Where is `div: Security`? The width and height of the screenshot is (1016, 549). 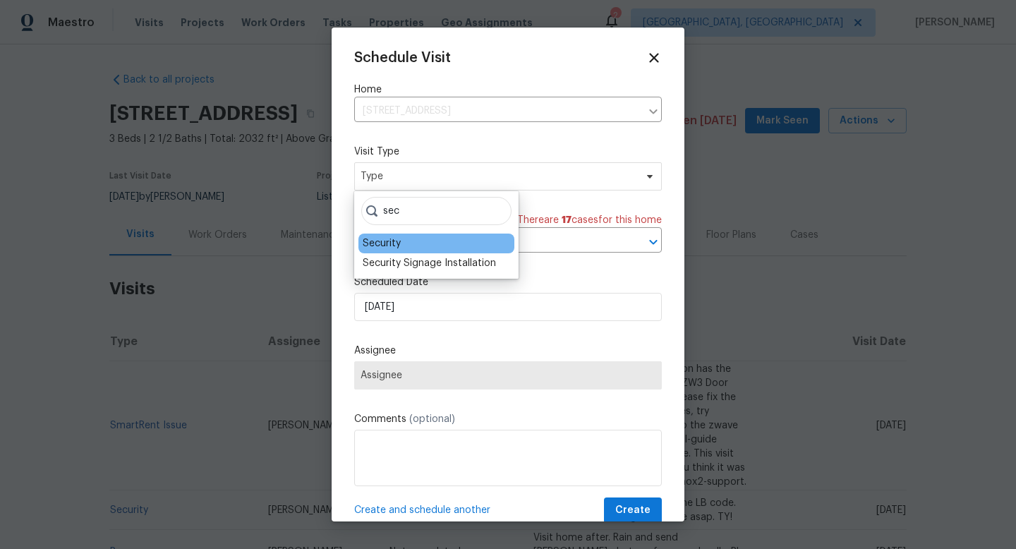
div: Security is located at coordinates (382, 243).